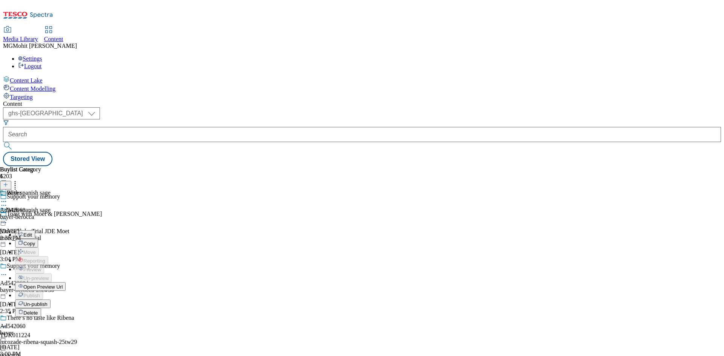  I want to click on span: Un-preview, so click(36, 278).